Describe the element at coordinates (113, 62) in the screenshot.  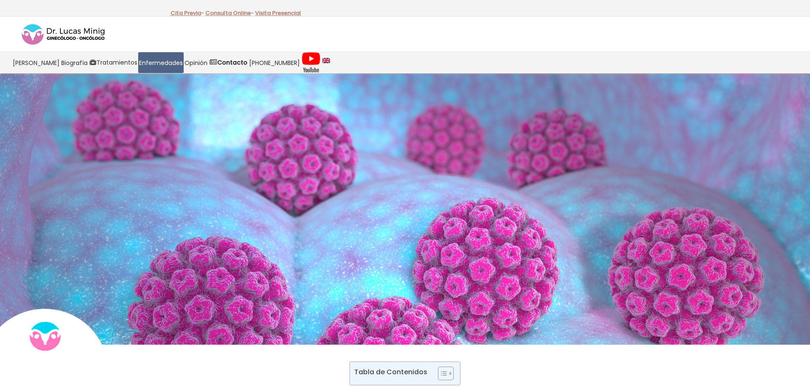
I see `a: Tratamientos` at that location.